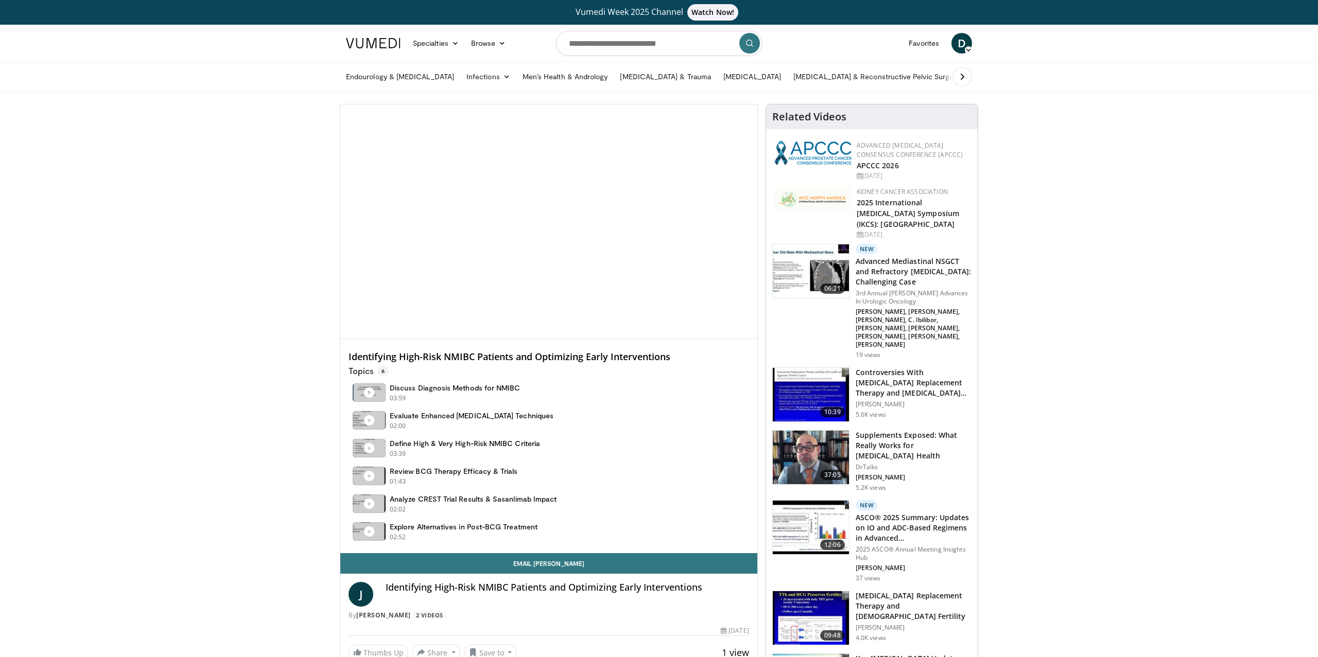  I want to click on span: 6, so click(383, 371).